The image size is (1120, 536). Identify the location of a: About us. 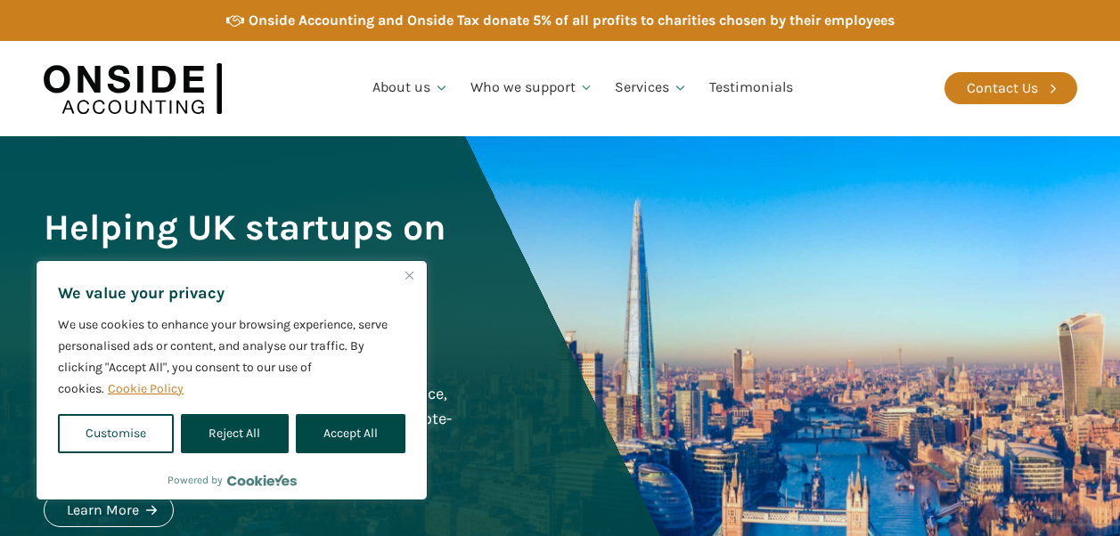
(411, 88).